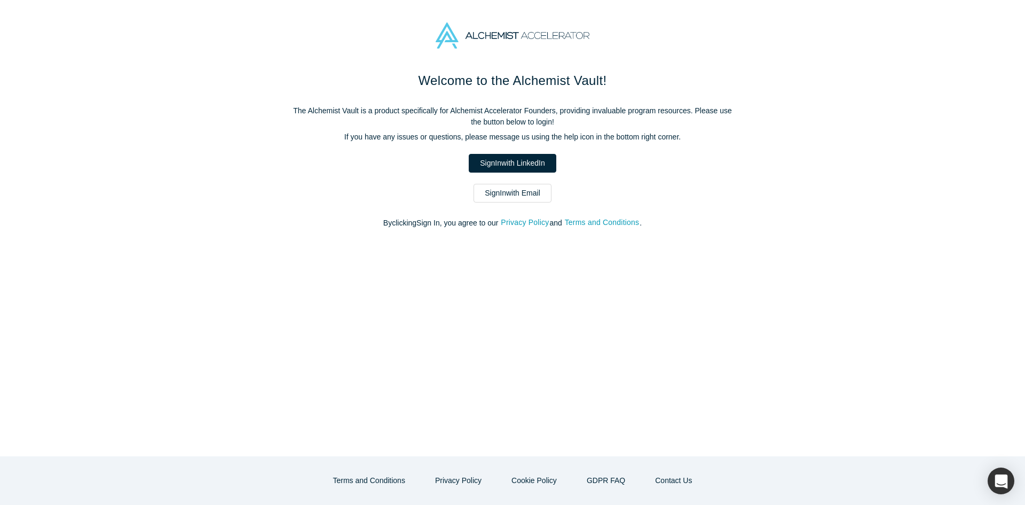 This screenshot has width=1025, height=505. I want to click on h1: Welcome to the Alchemist Vault!, so click(513, 81).